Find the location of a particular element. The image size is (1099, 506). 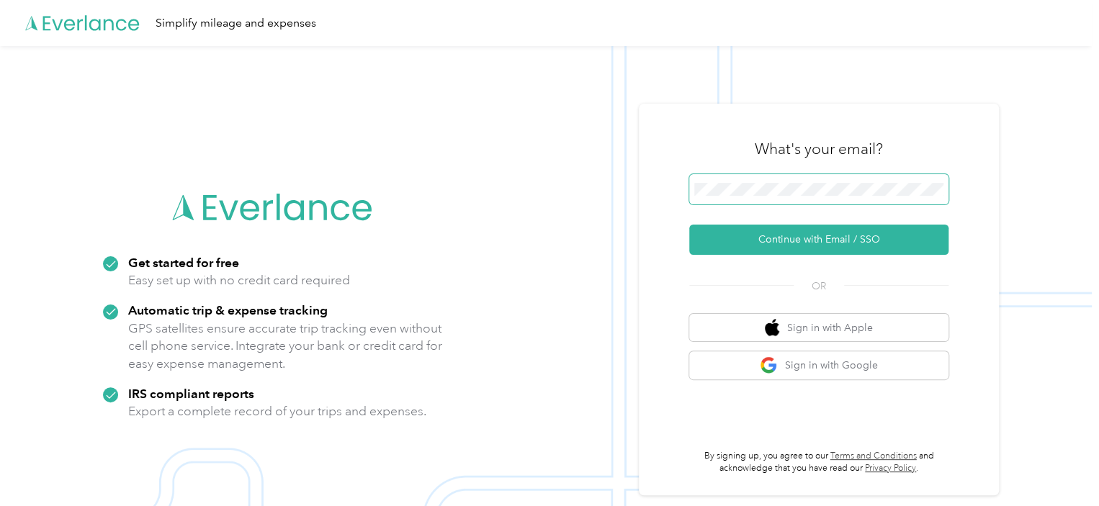

a: Terms and Conditions is located at coordinates (874, 456).